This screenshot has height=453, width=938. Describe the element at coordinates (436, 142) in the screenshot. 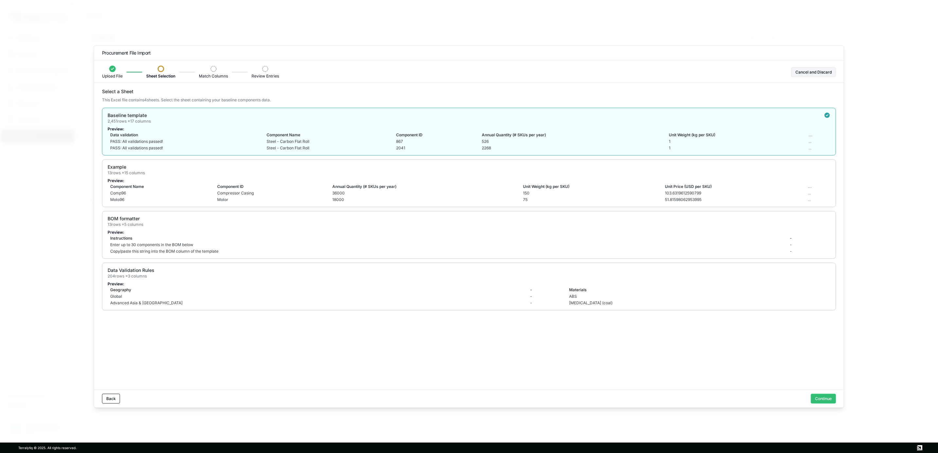

I see `td: 867` at that location.